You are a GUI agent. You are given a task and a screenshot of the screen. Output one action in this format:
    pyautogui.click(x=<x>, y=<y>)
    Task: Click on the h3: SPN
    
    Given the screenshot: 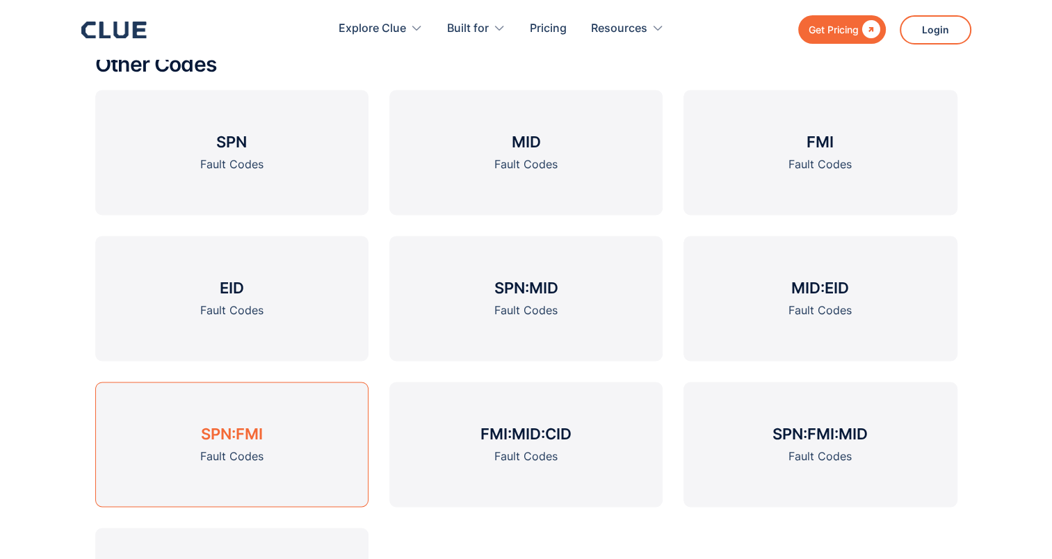 What is the action you would take?
    pyautogui.click(x=232, y=142)
    